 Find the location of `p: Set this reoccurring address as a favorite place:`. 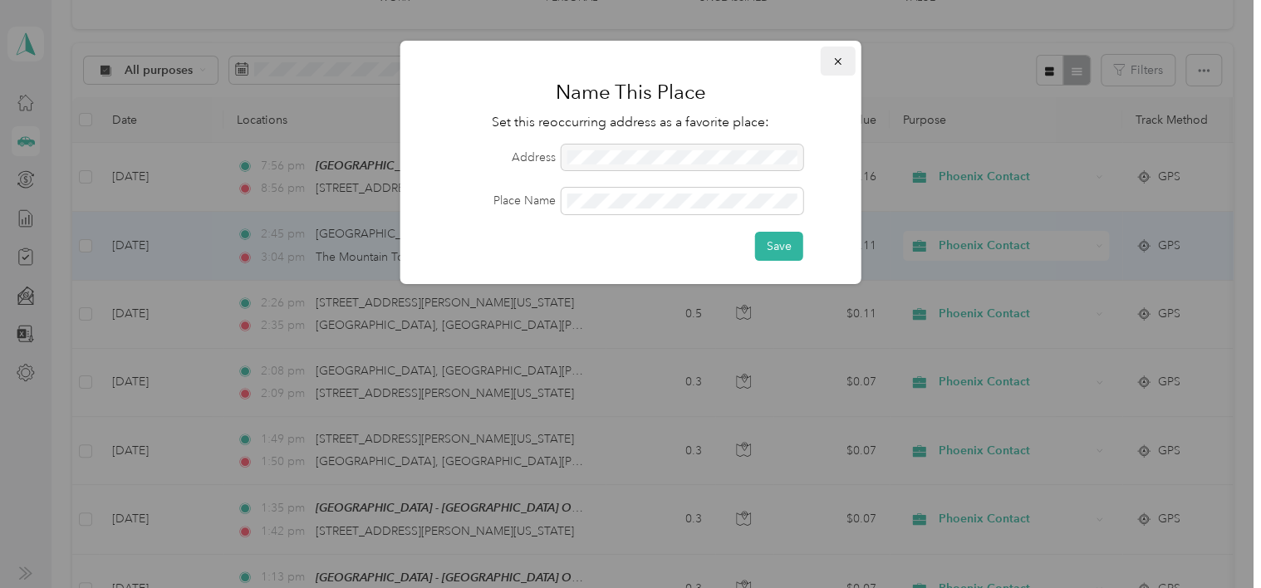

p: Set this reoccurring address as a favorite place: is located at coordinates (630, 122).